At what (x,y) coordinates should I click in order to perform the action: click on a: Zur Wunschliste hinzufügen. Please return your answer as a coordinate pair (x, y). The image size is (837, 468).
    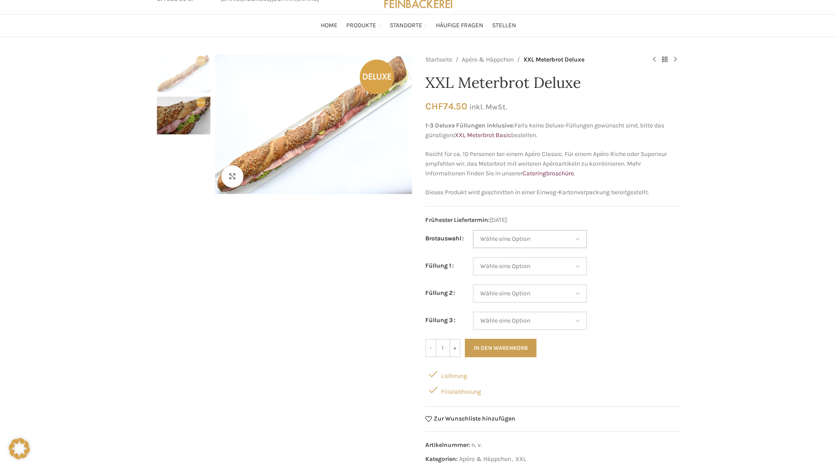
    Looking at the image, I should click on (470, 418).